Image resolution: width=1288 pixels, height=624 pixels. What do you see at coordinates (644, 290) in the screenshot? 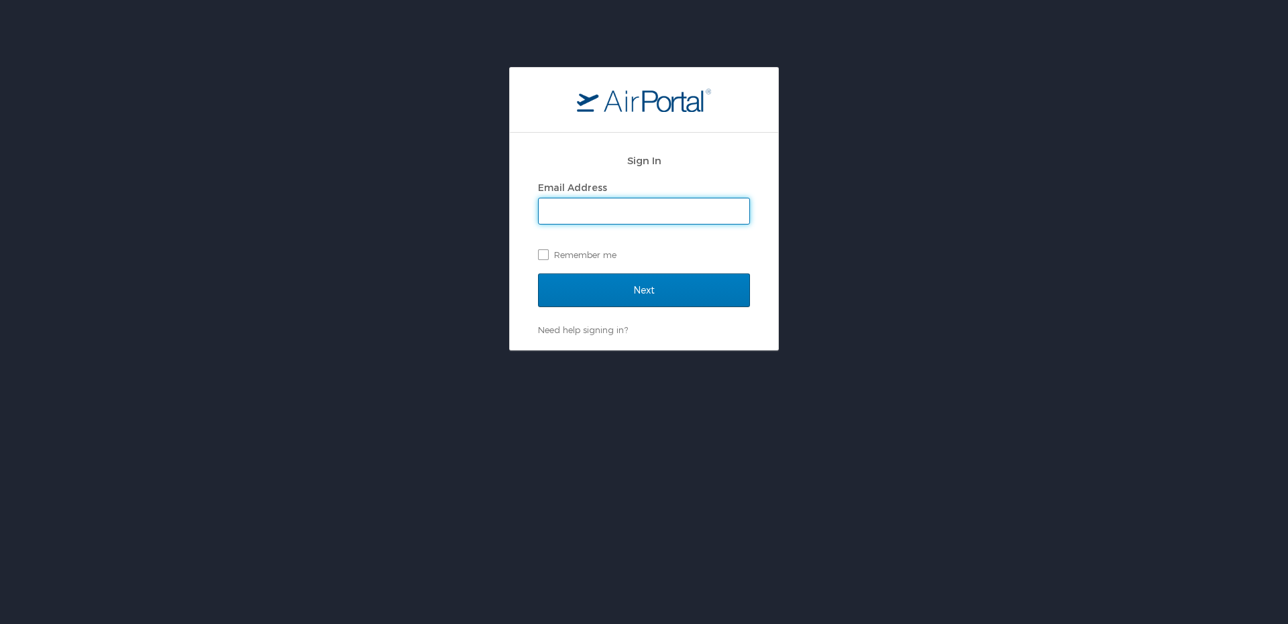
I see `input: Next` at bounding box center [644, 290].